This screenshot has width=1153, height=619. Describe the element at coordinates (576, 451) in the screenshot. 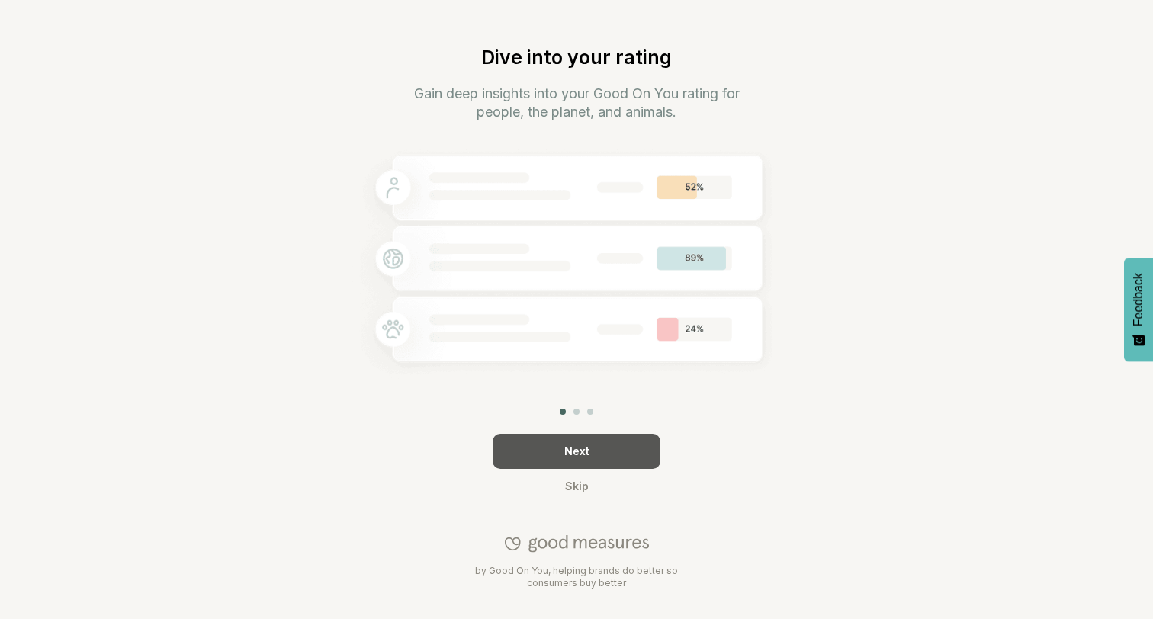

I see `div: Next` at that location.